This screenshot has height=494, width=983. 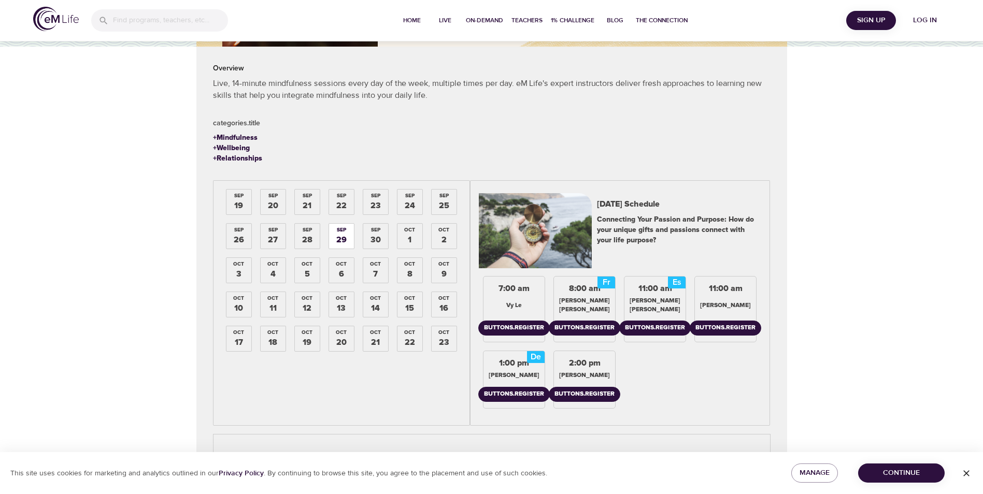 What do you see at coordinates (901, 473) in the screenshot?
I see `button: Continue` at bounding box center [901, 473].